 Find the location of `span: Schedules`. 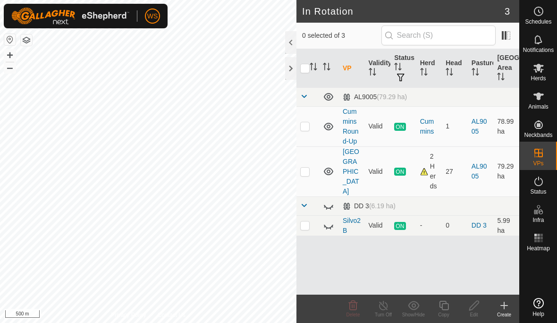

span: Schedules is located at coordinates (538, 22).